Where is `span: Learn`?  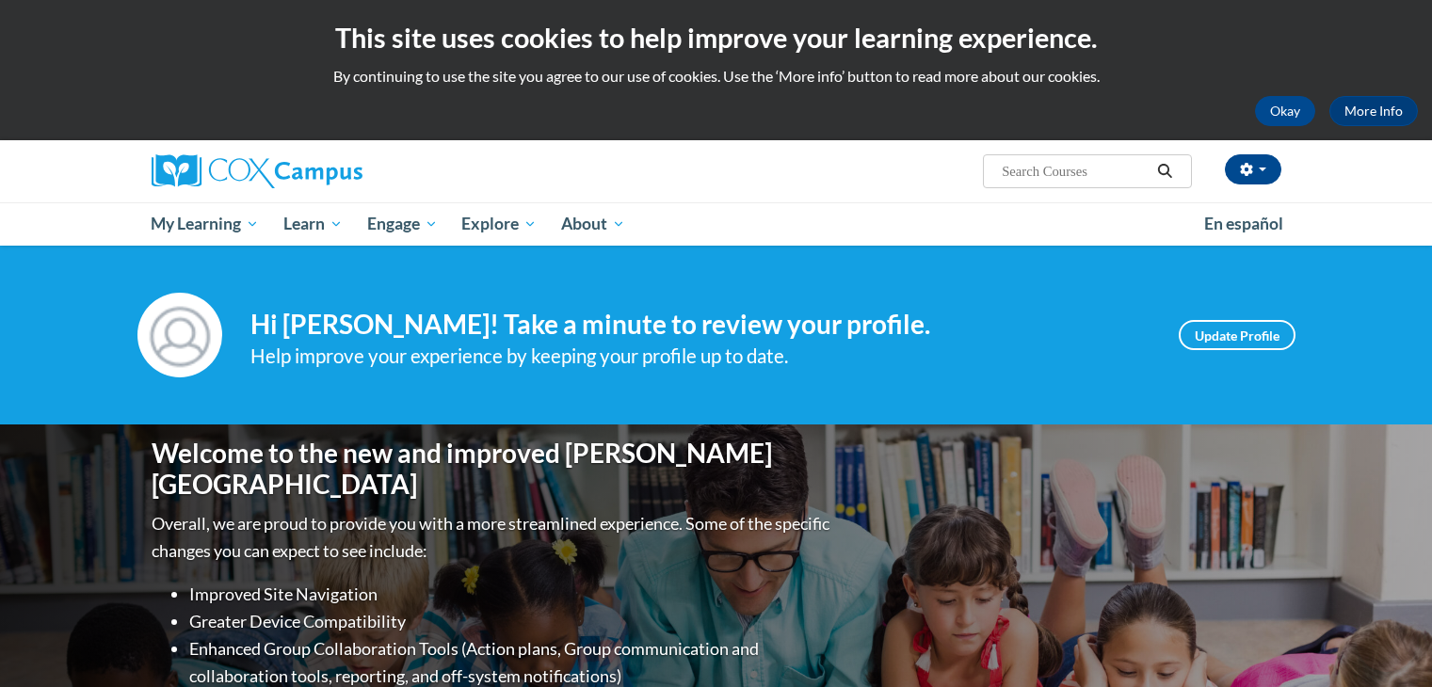 span: Learn is located at coordinates (313, 224).